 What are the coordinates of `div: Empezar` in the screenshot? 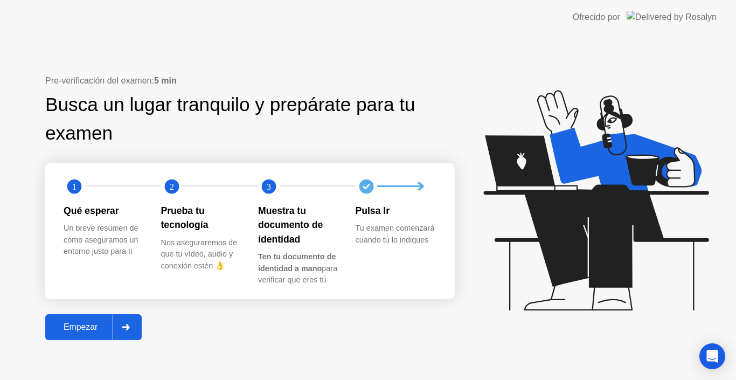 It's located at (80, 327).